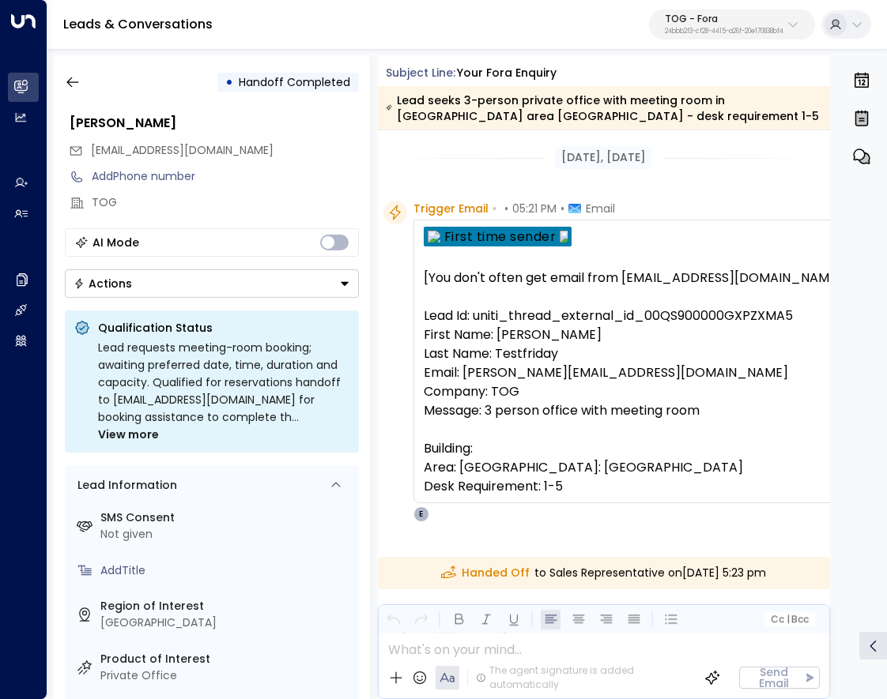 This screenshot has height=699, width=887. What do you see at coordinates (124, 485) in the screenshot?
I see `div: Lead Information` at bounding box center [124, 485].